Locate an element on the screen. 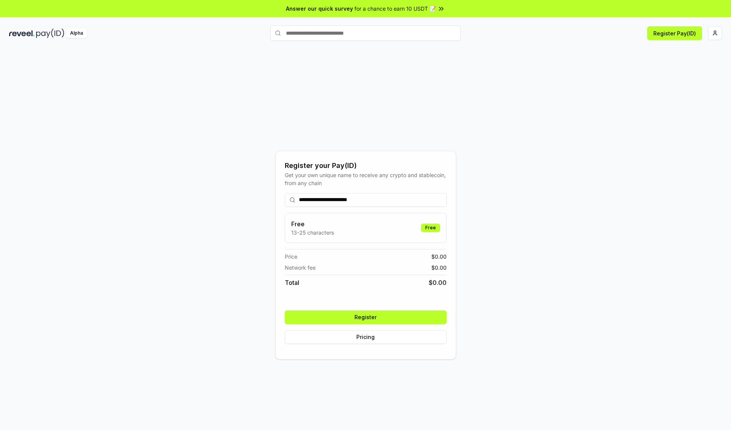 The width and height of the screenshot is (731, 430). button: Register Pay(ID) is located at coordinates (675, 33).